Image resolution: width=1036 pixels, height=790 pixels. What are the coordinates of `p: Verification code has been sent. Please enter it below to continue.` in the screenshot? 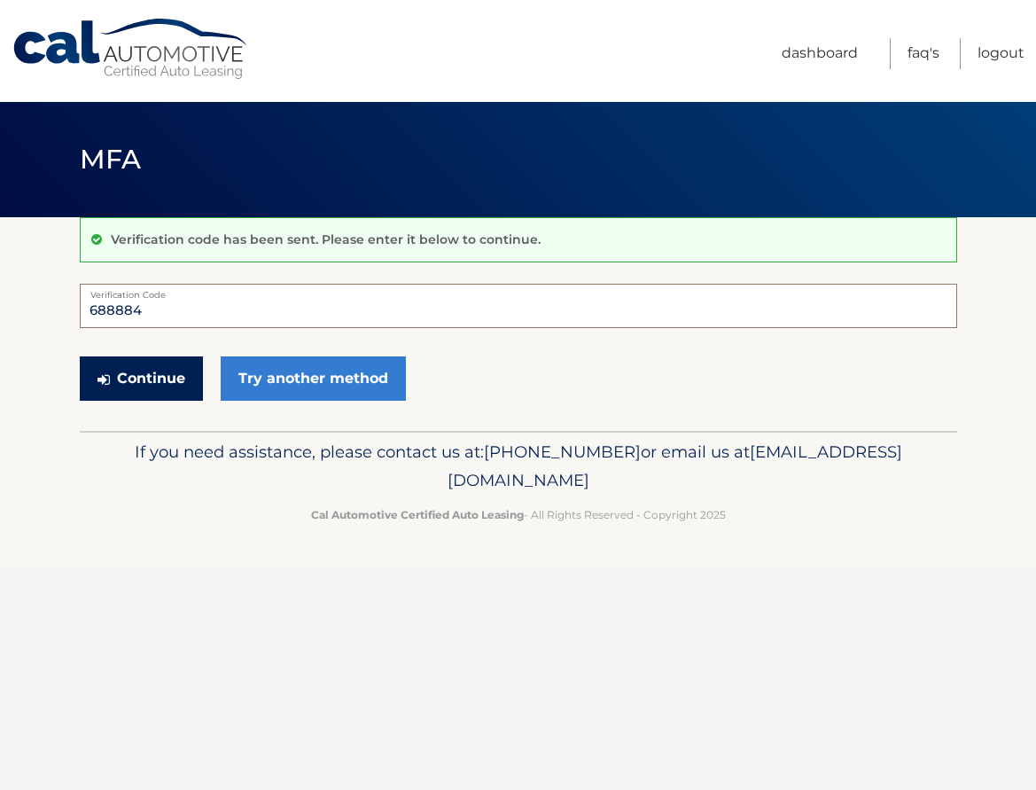 It's located at (325, 239).